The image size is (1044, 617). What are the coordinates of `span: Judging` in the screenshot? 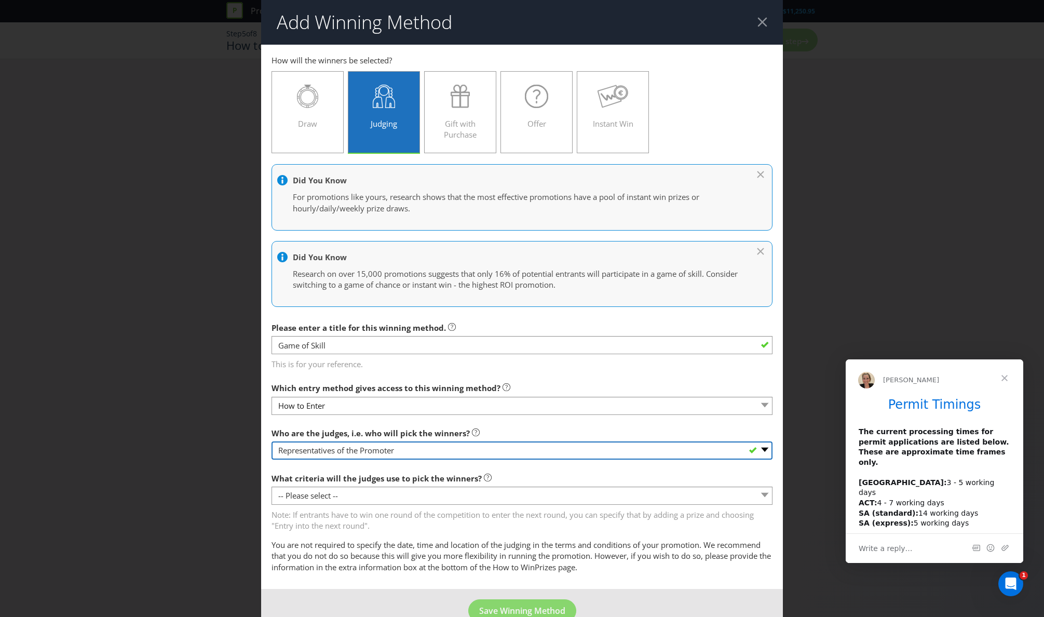 It's located at (384, 124).